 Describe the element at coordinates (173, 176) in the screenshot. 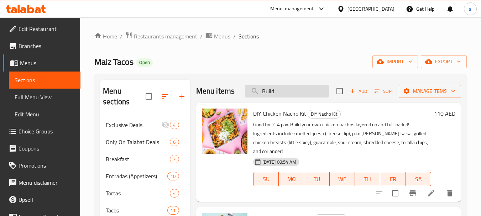

I see `span: 10` at that location.